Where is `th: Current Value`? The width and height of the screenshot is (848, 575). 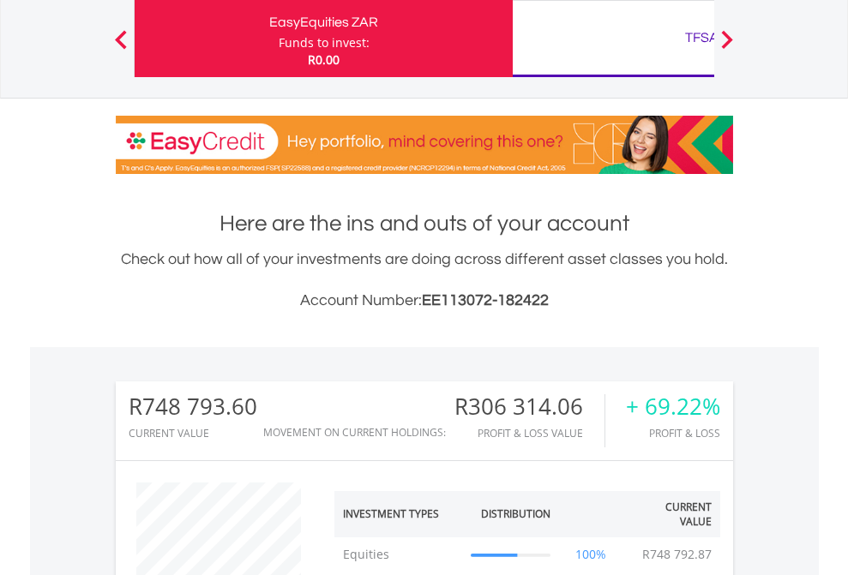
th: Current Value is located at coordinates (671, 514).